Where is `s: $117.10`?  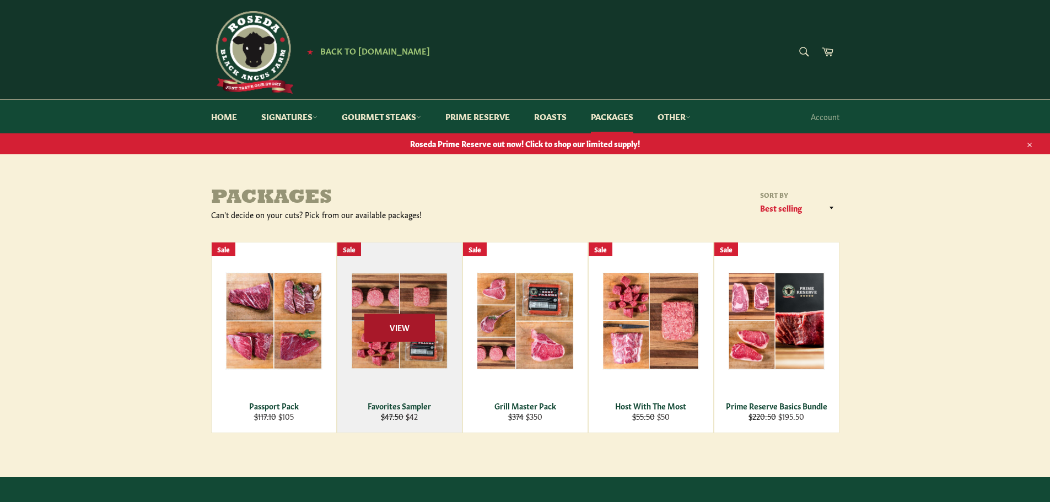 s: $117.10 is located at coordinates (265, 416).